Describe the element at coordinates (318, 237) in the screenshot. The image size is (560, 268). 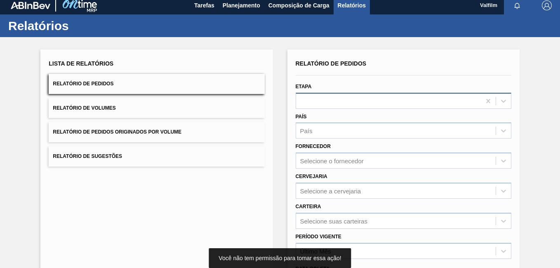
I see `label: Período Vigente` at that location.